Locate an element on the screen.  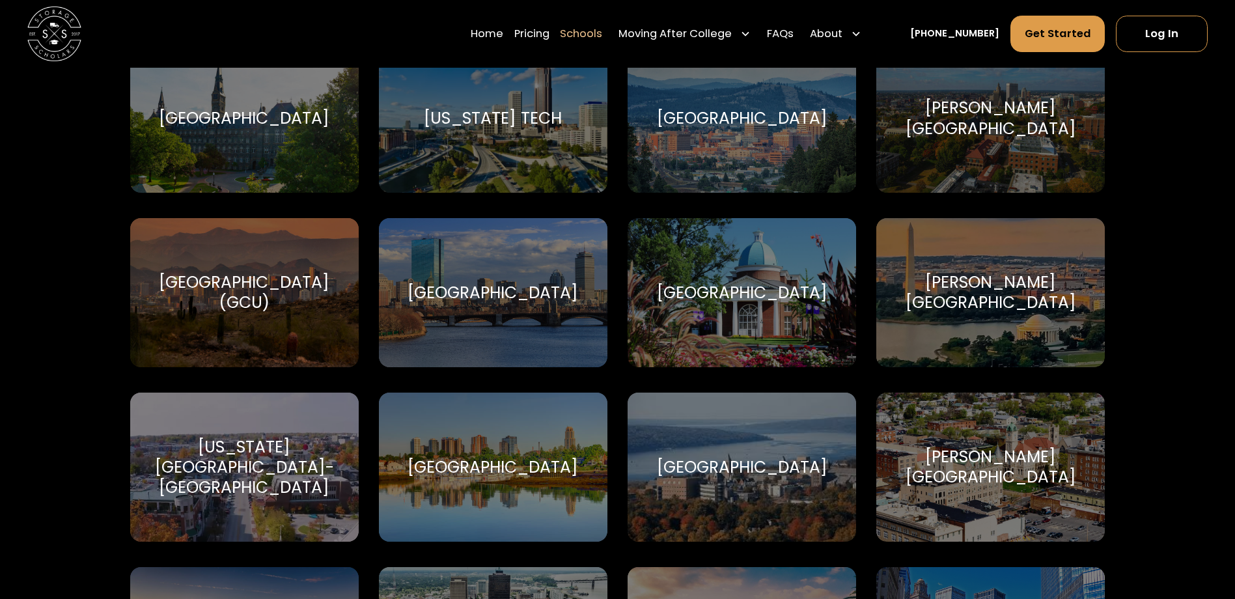
a: Schools is located at coordinates (581, 34).